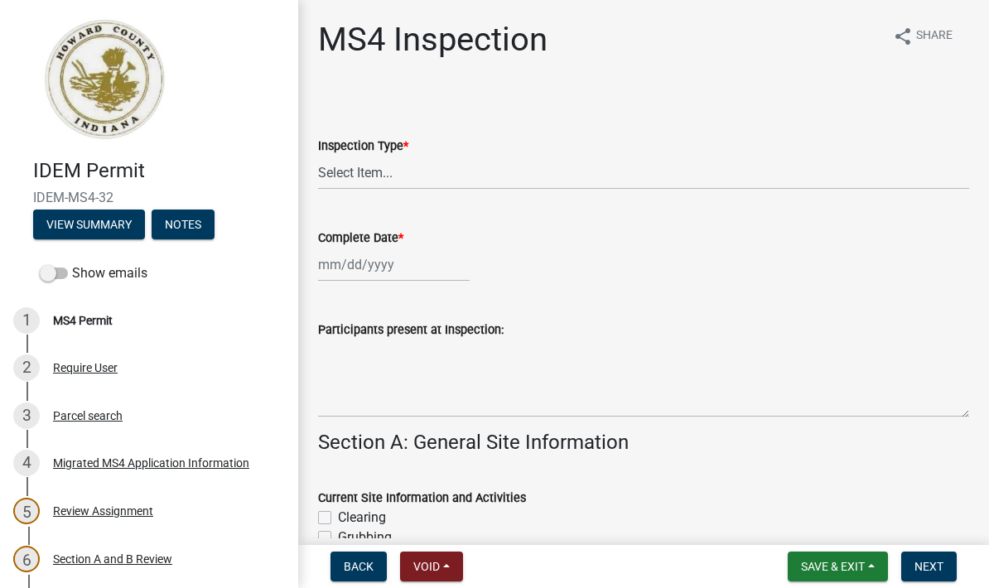  I want to click on h1: MS4 Inspection, so click(433, 40).